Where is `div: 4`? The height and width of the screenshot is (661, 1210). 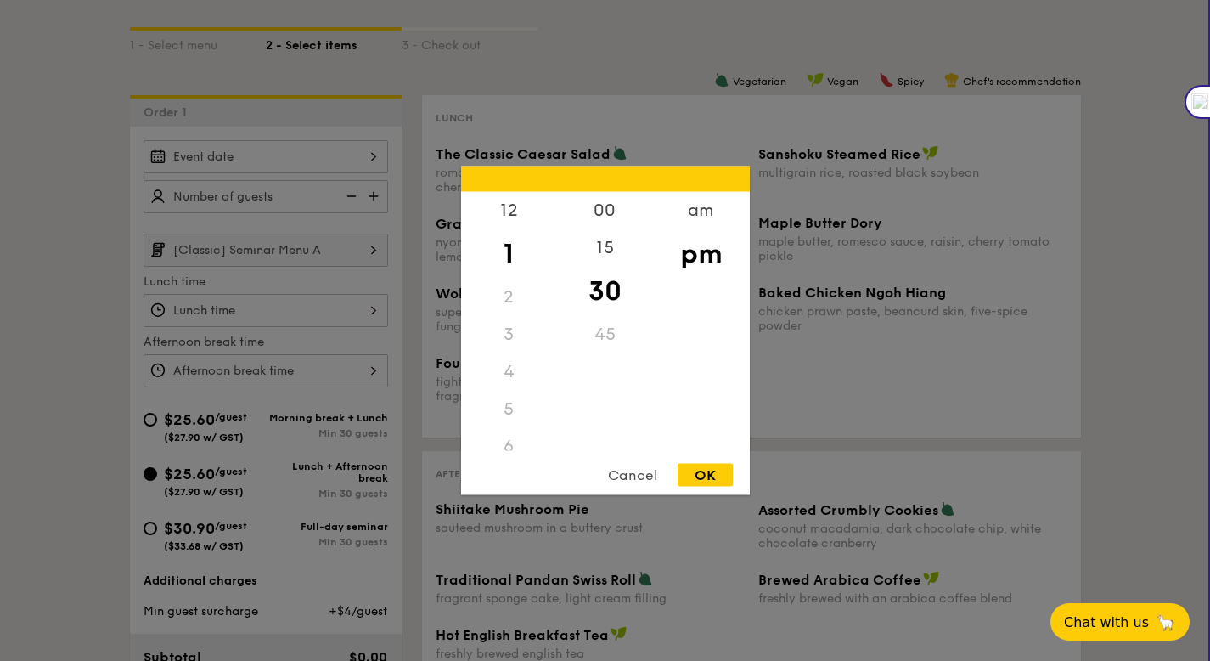
div: 4 is located at coordinates (509, 372).